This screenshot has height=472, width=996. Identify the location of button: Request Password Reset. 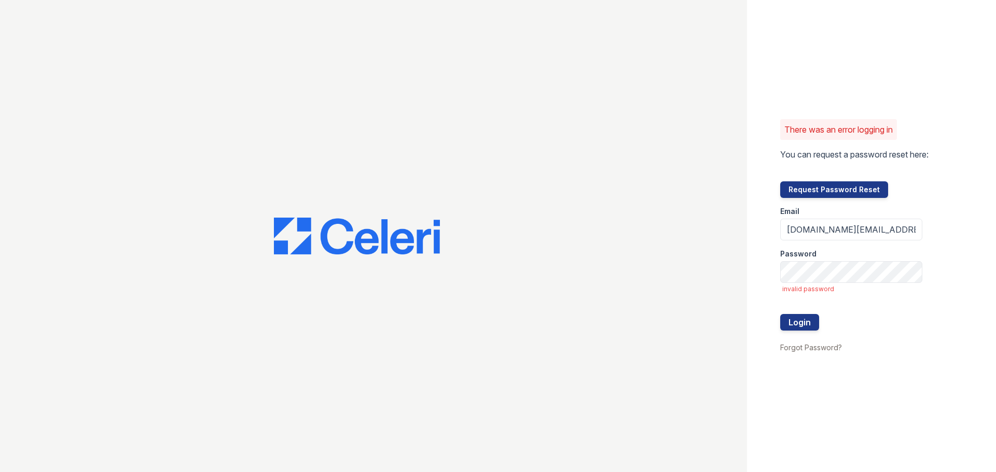
(834, 190).